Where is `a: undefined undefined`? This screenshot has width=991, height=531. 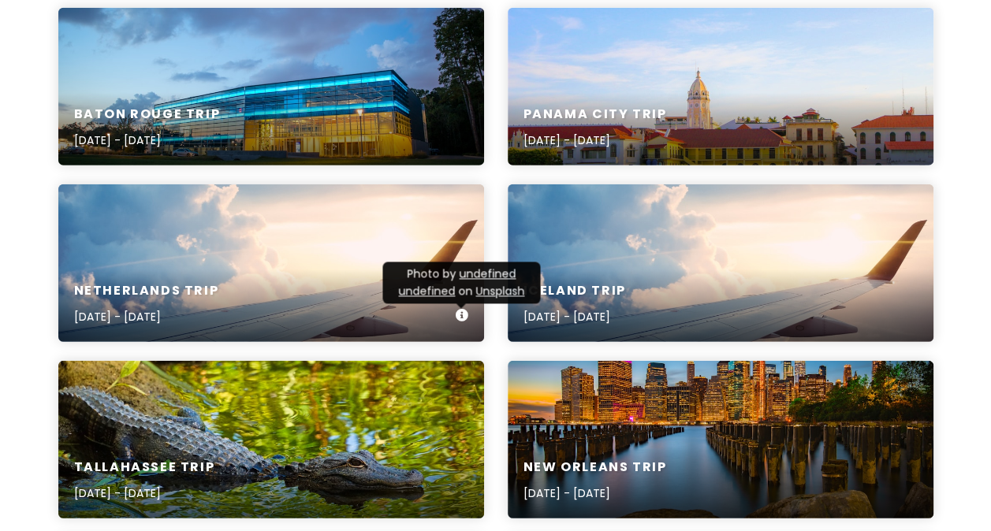
a: undefined undefined is located at coordinates (456, 282).